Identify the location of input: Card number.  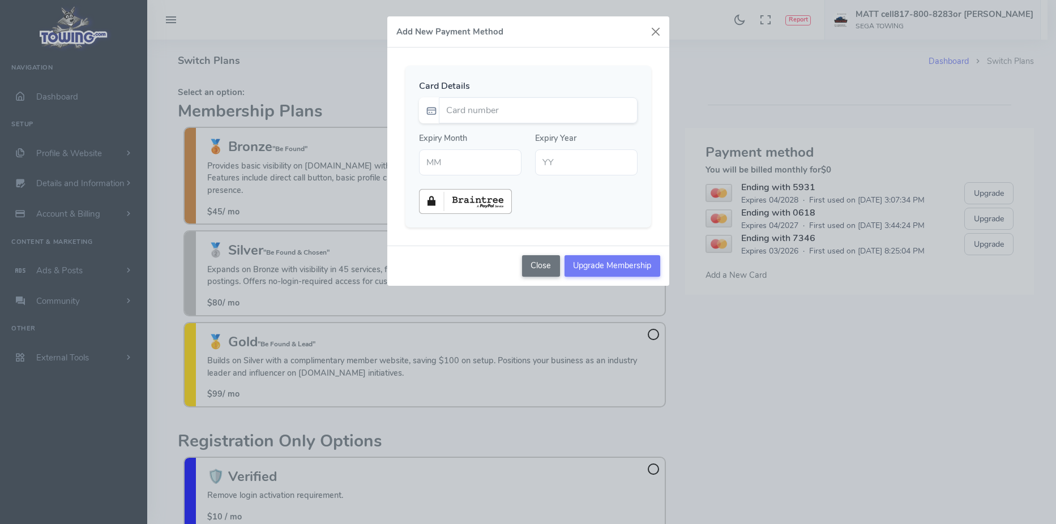
(538, 110).